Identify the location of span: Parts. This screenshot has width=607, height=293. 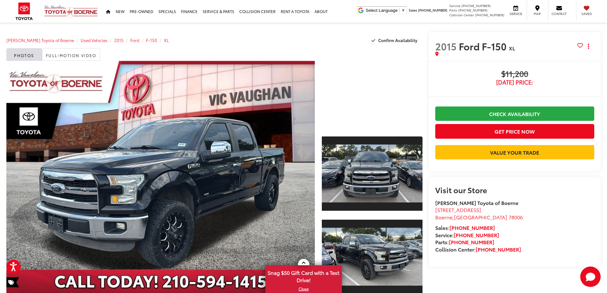
(453, 10).